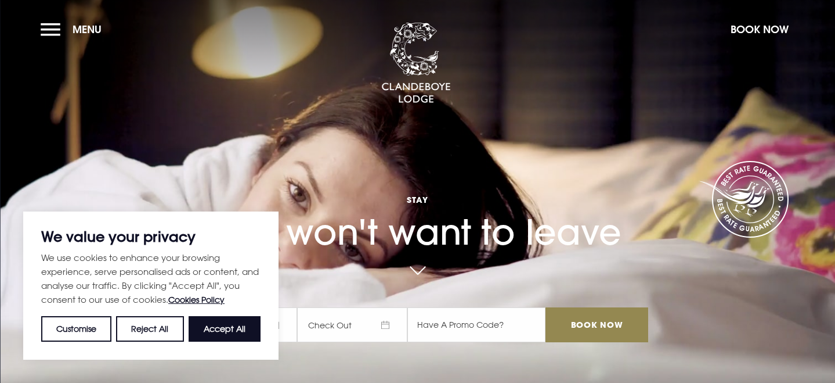 The height and width of the screenshot is (383, 835). I want to click on h1: You won't want to leave, so click(417, 211).